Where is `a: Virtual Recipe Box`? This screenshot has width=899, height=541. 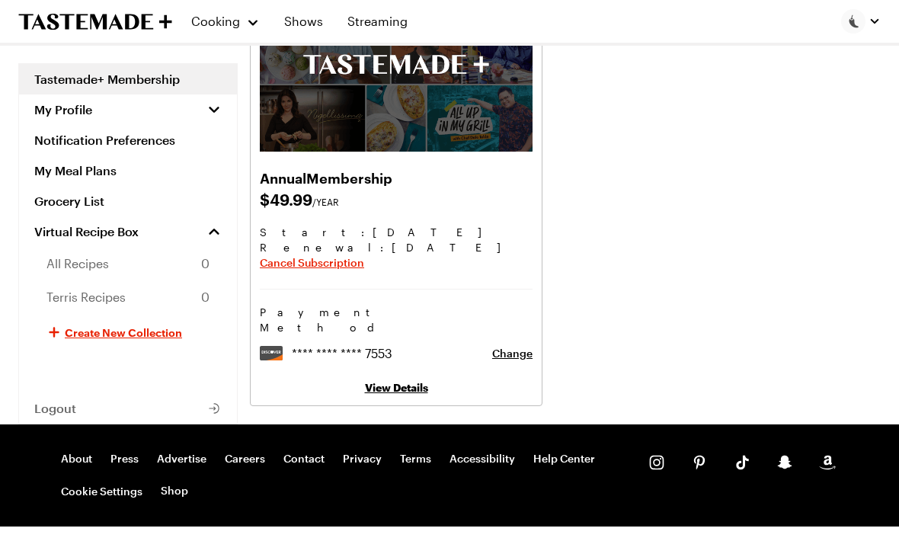
a: Virtual Recipe Box is located at coordinates (128, 232).